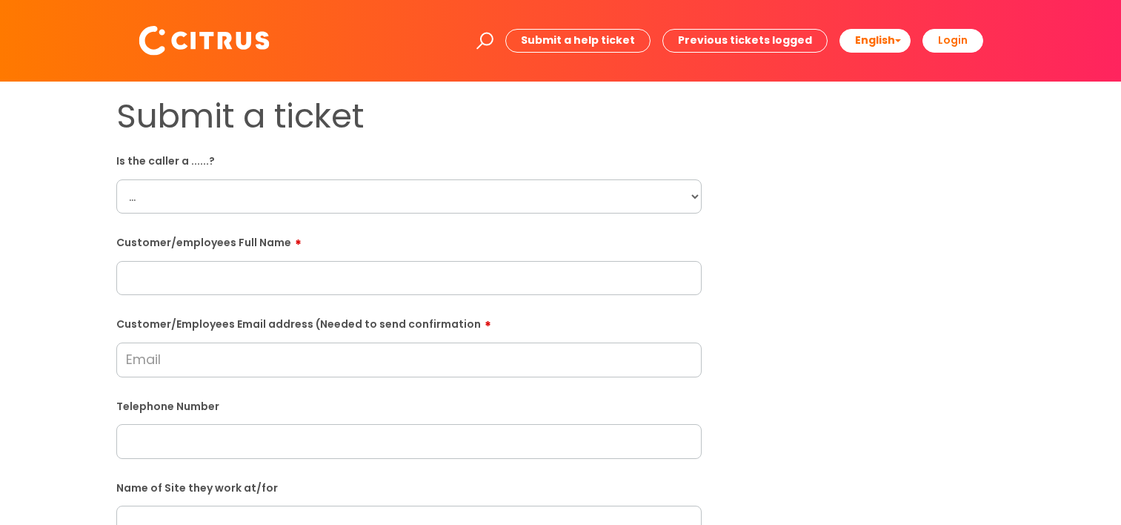 The image size is (1121, 525). I want to click on label: Is the caller a ......?, so click(409, 159).